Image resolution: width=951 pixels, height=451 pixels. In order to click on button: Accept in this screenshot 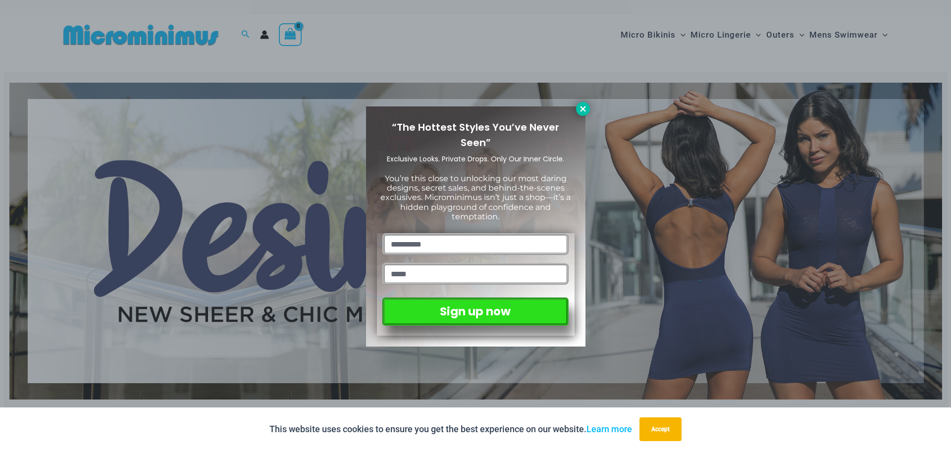, I will do `click(660, 430)`.